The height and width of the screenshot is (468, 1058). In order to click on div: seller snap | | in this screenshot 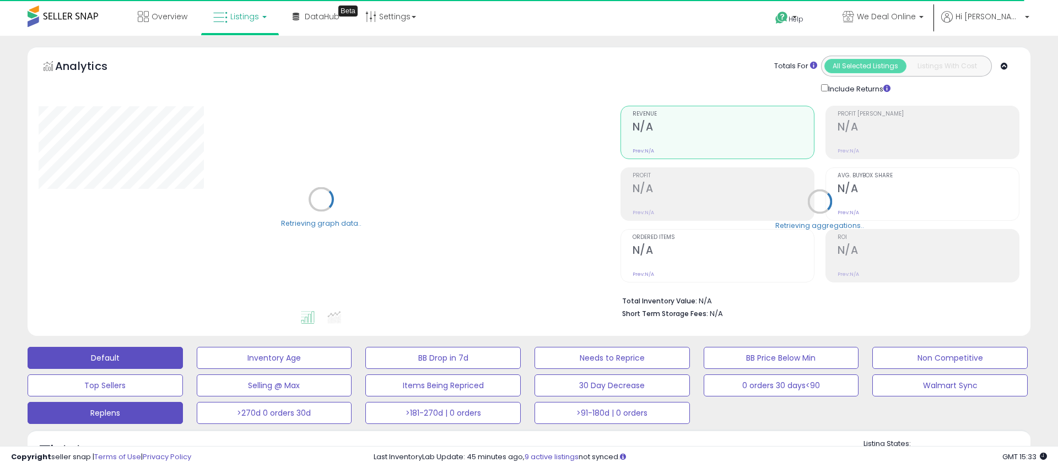, I will do `click(101, 457)`.